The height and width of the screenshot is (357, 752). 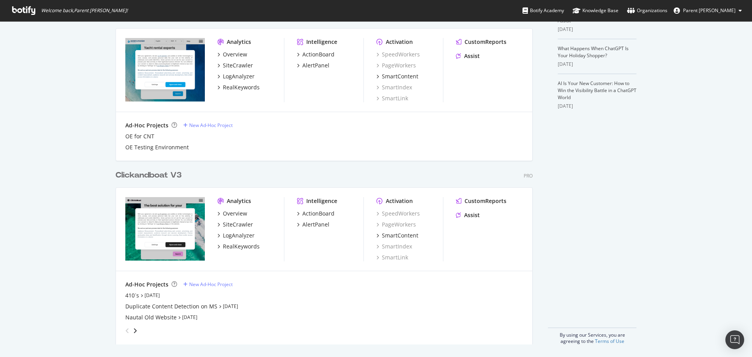 What do you see at coordinates (132, 295) in the screenshot?
I see `a: 410´s` at bounding box center [132, 295].